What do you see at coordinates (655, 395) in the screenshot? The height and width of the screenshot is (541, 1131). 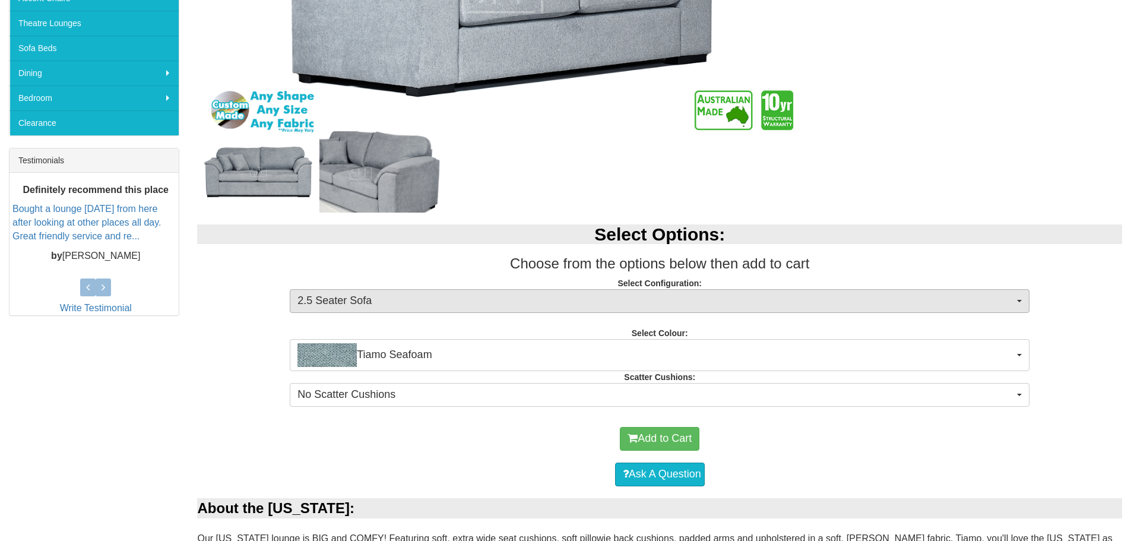 I see `span: No Scatter Cushions` at bounding box center [655, 395].